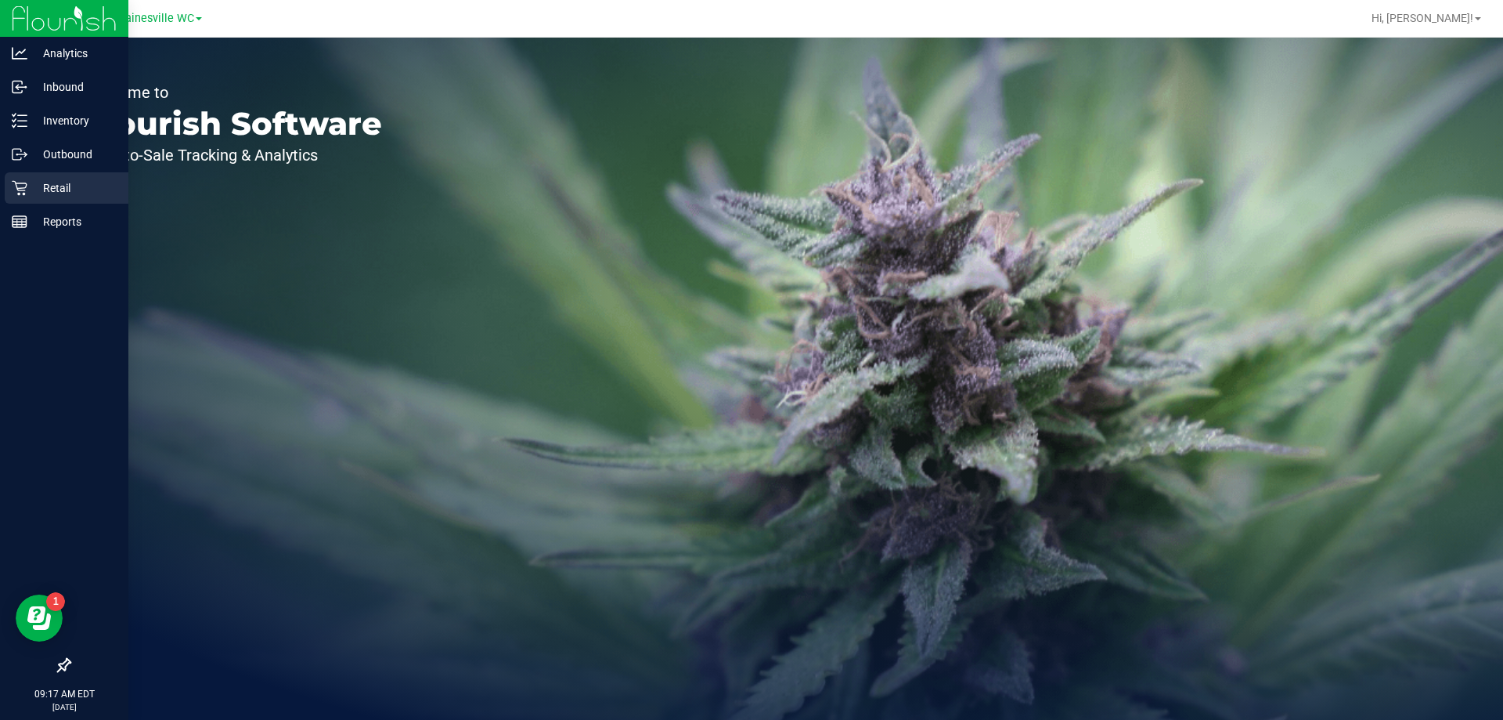 The width and height of the screenshot is (1503, 720). I want to click on inline-svg: Outbound, so click(20, 154).